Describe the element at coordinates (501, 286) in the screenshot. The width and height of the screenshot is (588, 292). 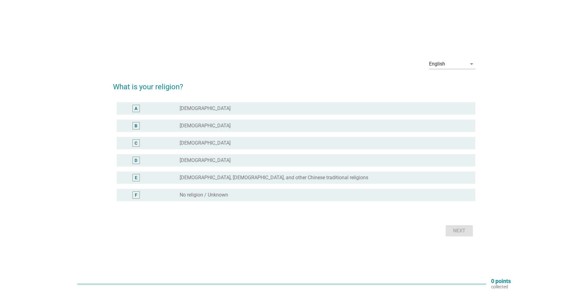
I see `p: collected` at that location.